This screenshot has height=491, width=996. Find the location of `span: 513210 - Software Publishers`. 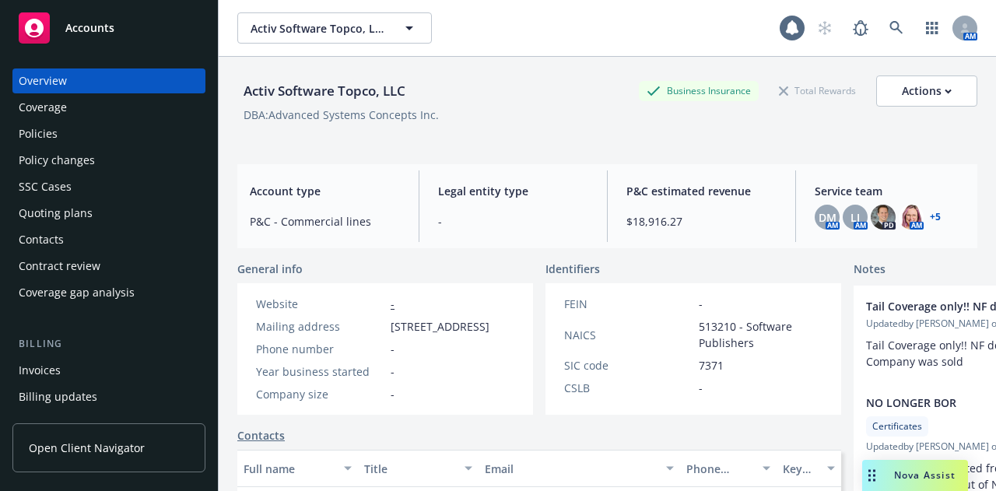

span: 513210 - Software Publishers is located at coordinates (760, 335).